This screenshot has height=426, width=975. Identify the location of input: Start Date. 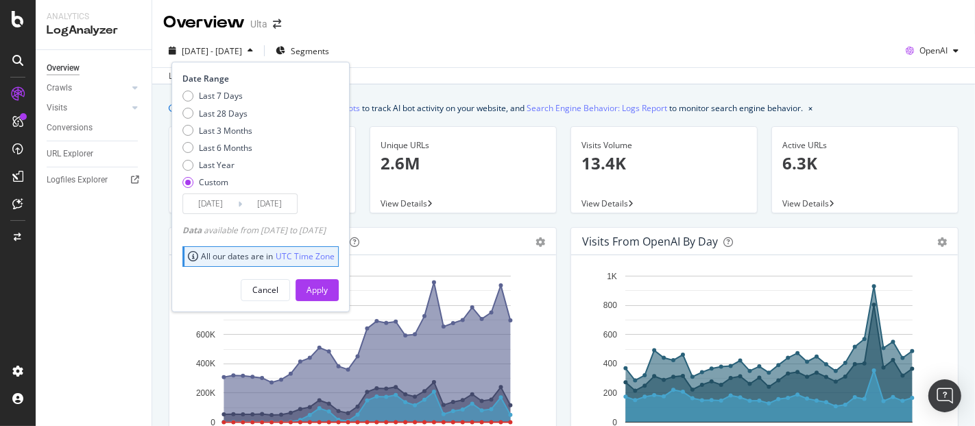
(210, 204).